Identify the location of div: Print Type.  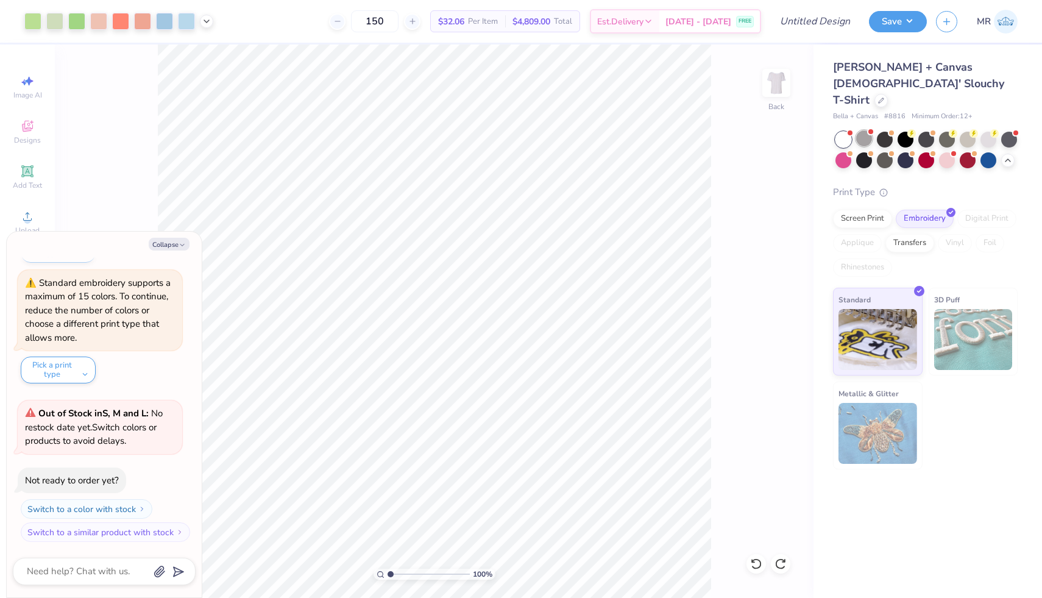
(925, 192).